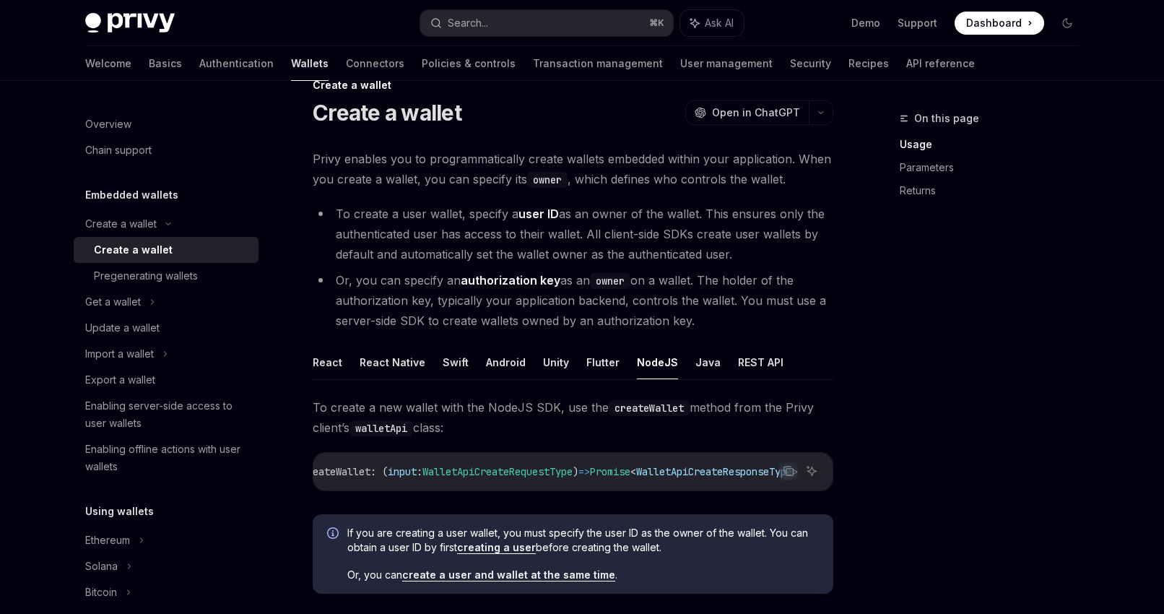  Describe the element at coordinates (947, 118) in the screenshot. I see `span: On this page` at that location.